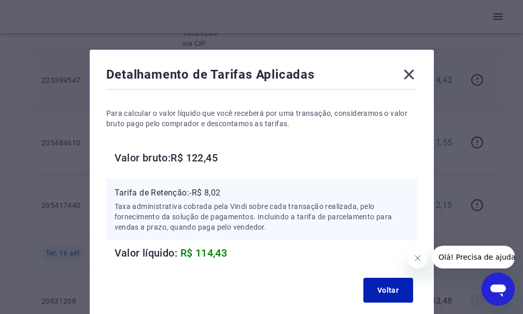 The width and height of the screenshot is (523, 314). Describe the element at coordinates (266, 158) in the screenshot. I see `h6: Valor bruto: R$ 122,45` at that location.